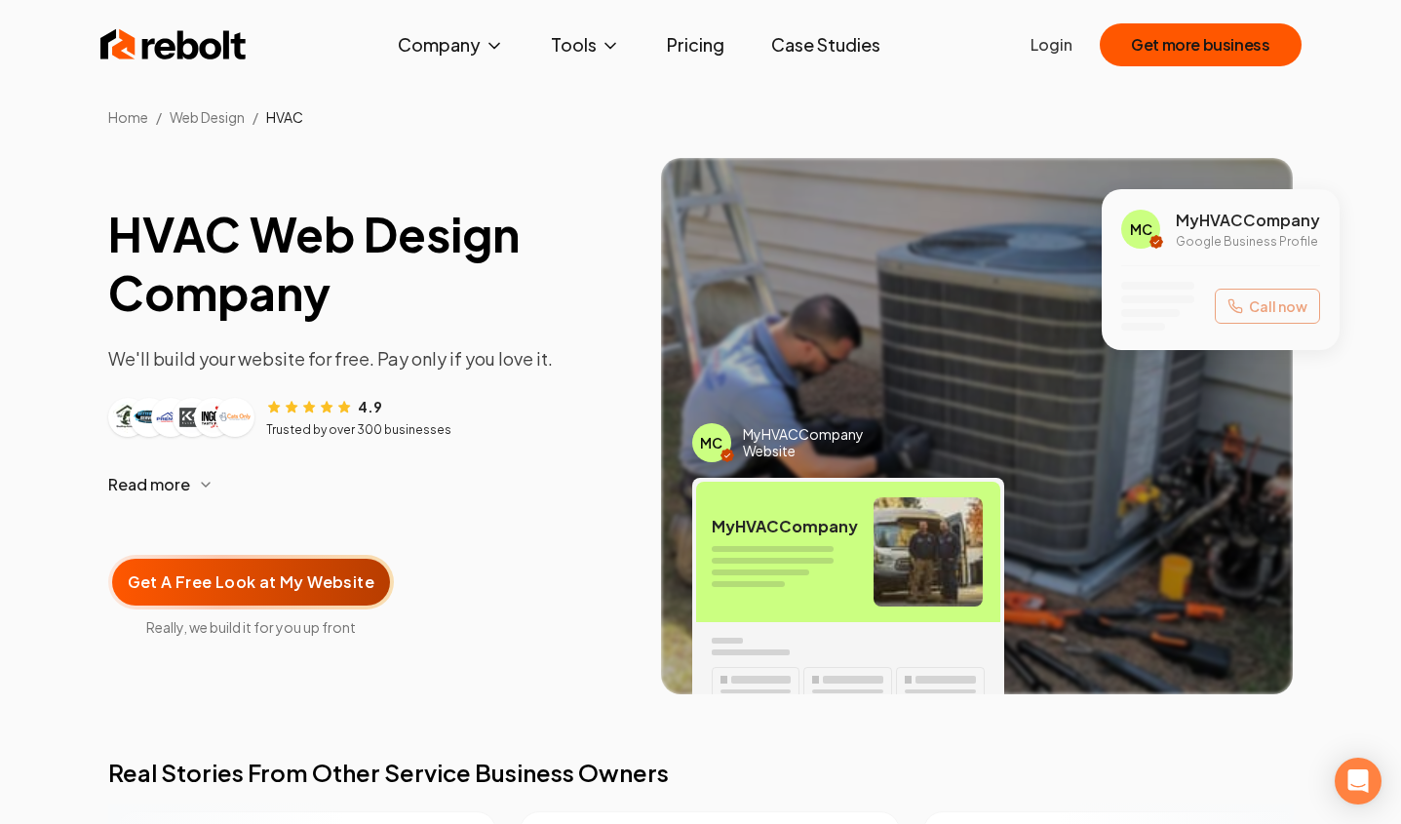 This screenshot has height=824, width=1401. What do you see at coordinates (695, 45) in the screenshot?
I see `a: Pricing` at bounding box center [695, 45].